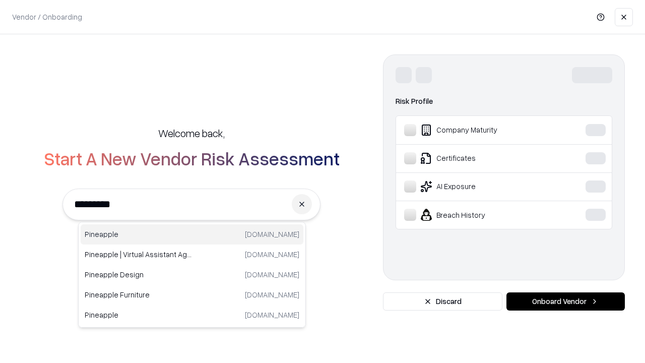  What do you see at coordinates (138, 274) in the screenshot?
I see `p: Pineapple Design` at bounding box center [138, 274].